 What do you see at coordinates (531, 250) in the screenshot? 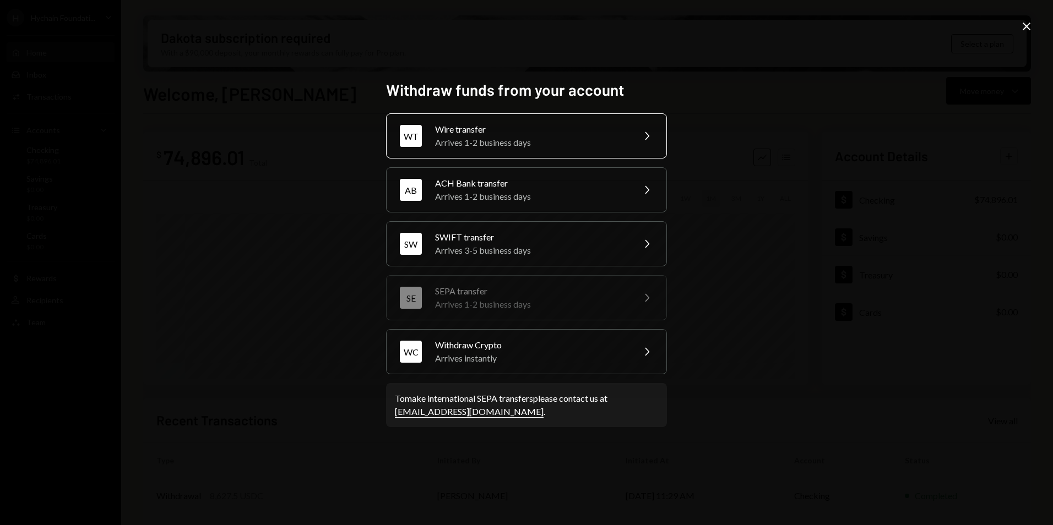
I see `div: Arrives 3-5 business days` at bounding box center [531, 250].